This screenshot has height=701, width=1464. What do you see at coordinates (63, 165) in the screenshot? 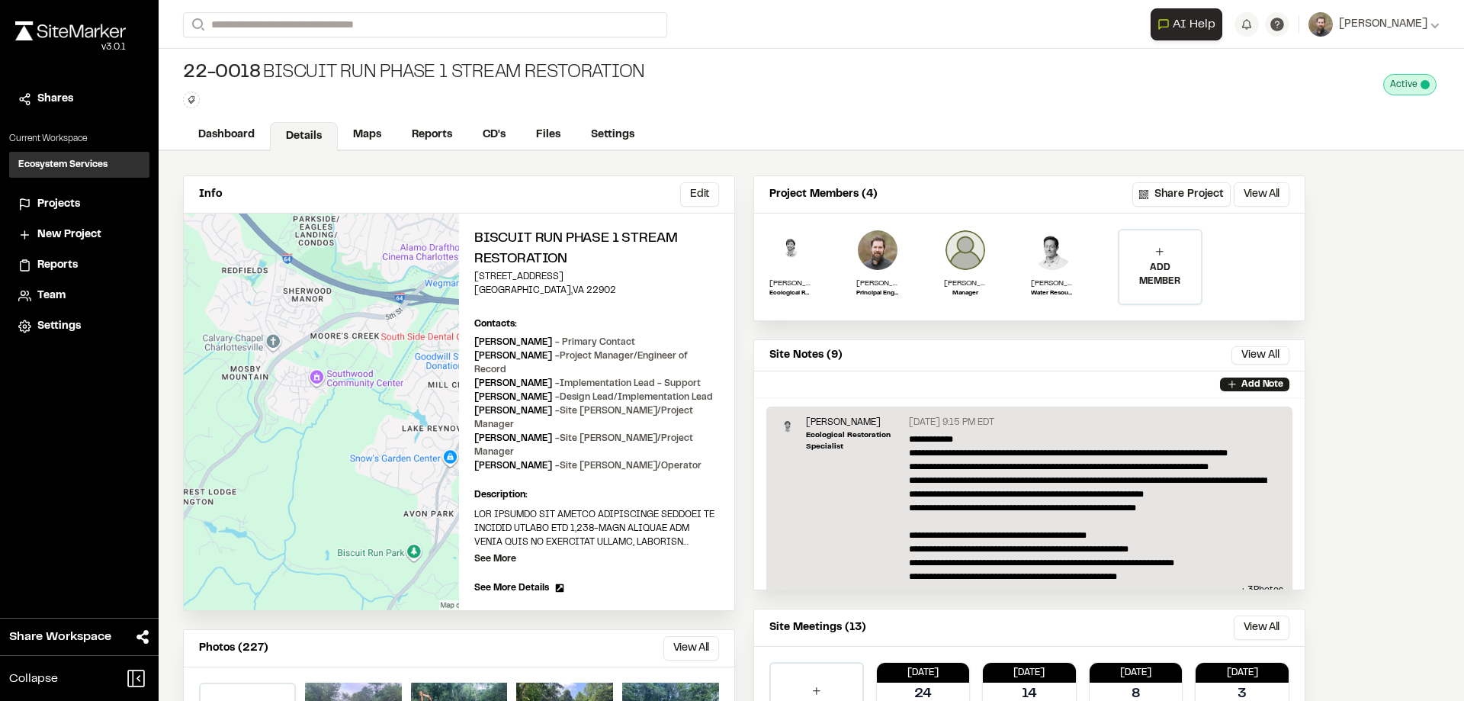
I see `h3: Ecosystem Services` at bounding box center [63, 165].